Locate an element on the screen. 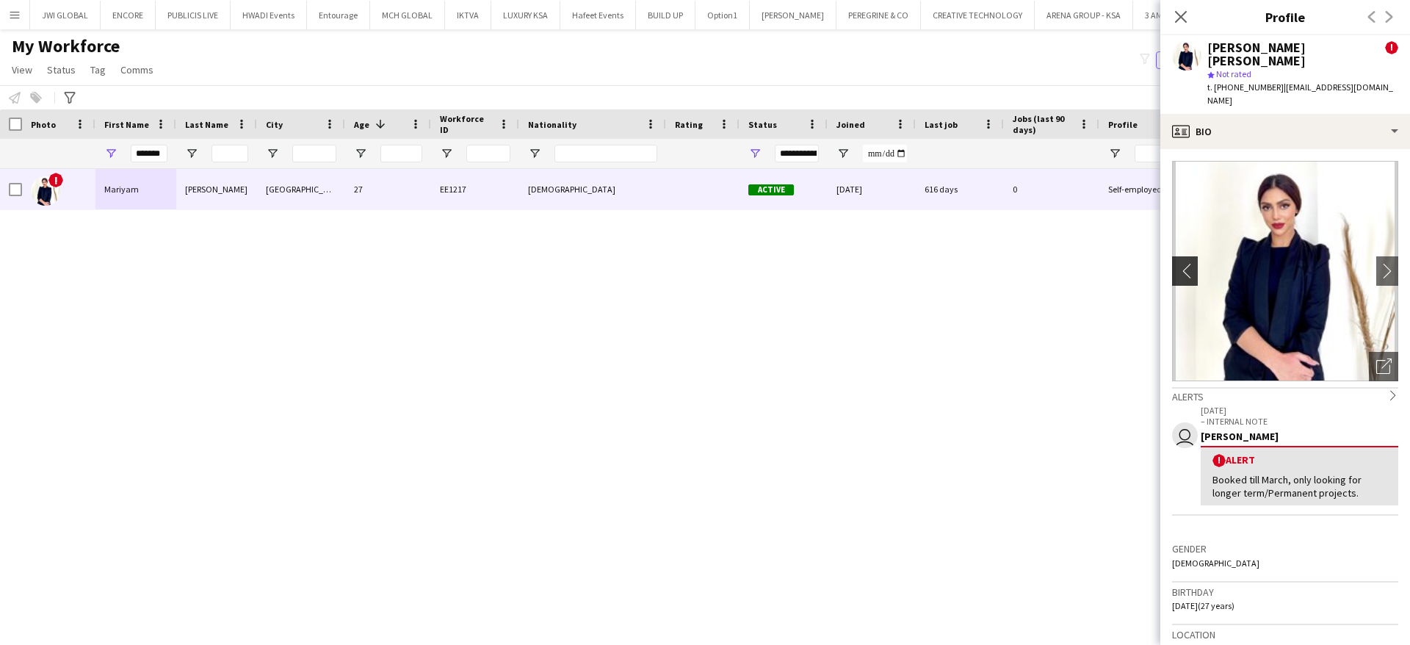 Image resolution: width=1410 pixels, height=645 pixels. input: Age Filter Input is located at coordinates (401, 154).